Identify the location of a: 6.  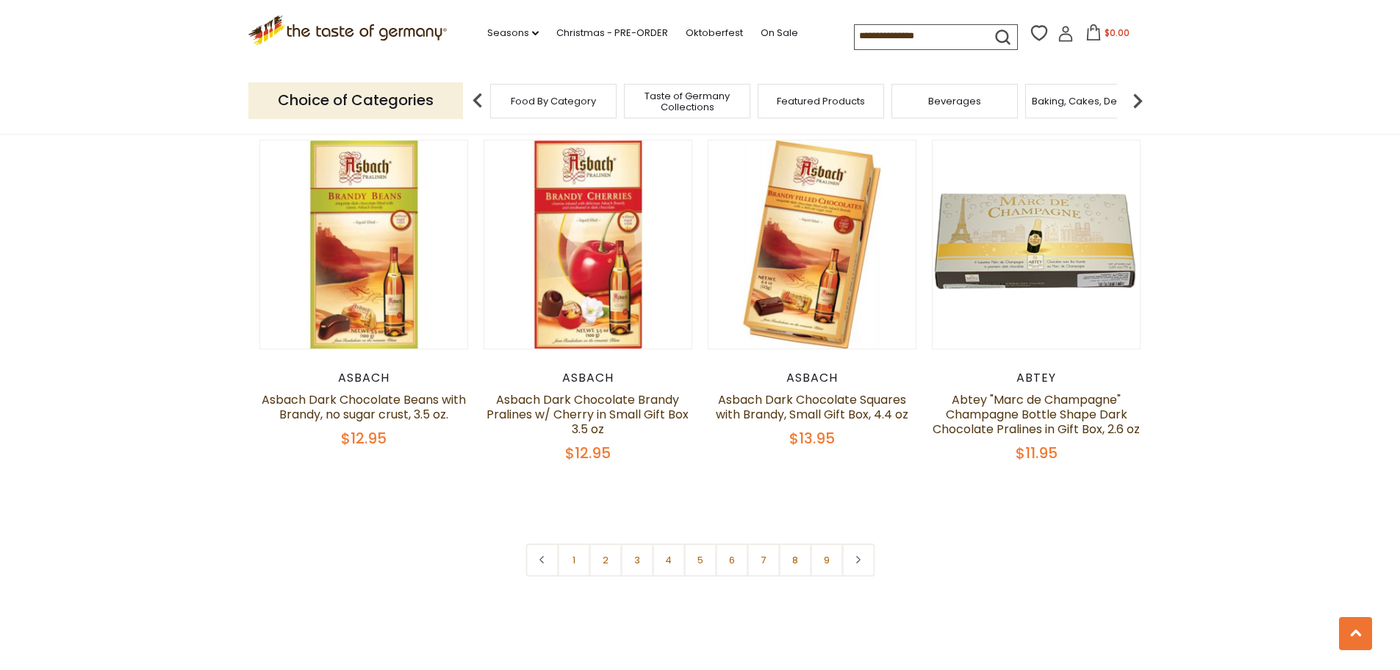
(731, 559).